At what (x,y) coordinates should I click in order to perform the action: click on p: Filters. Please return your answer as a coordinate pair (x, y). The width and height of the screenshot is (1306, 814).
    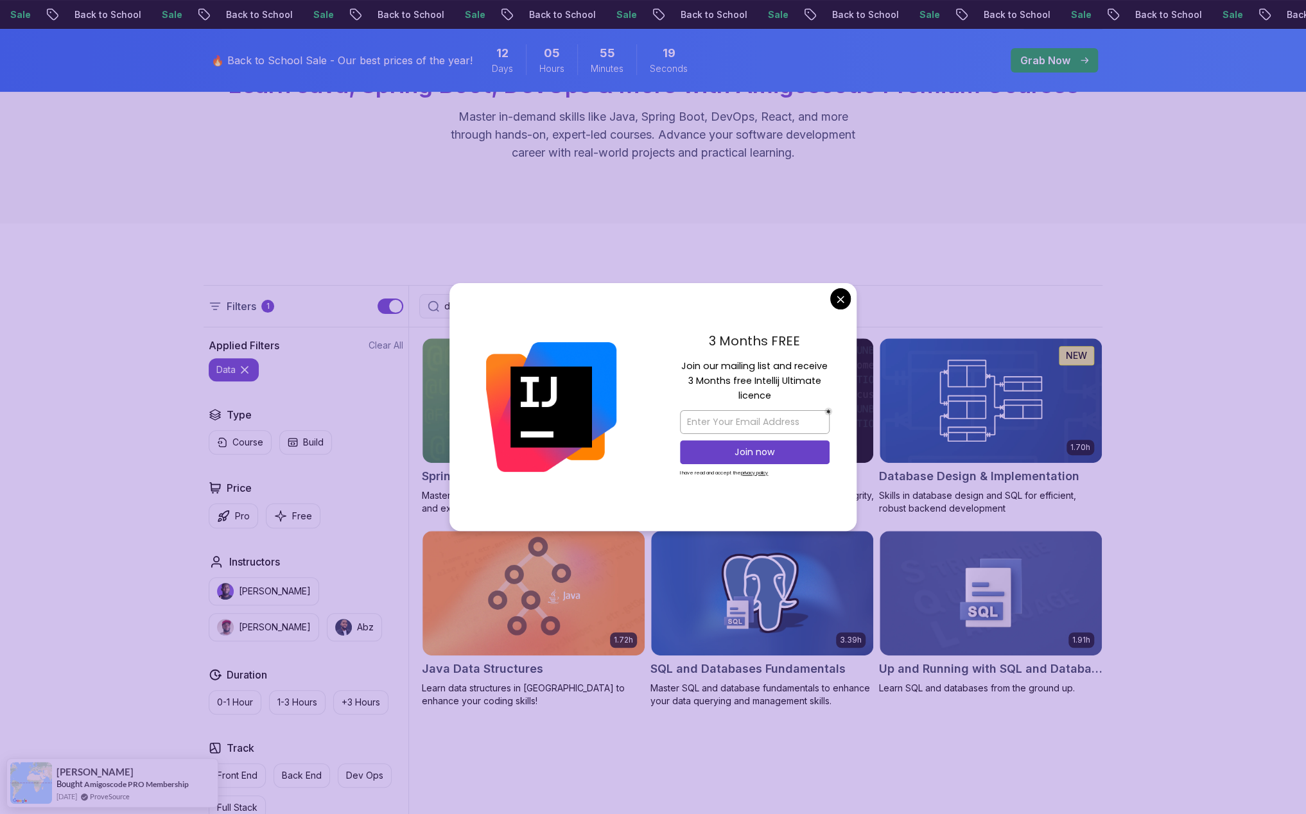
    Looking at the image, I should click on (241, 306).